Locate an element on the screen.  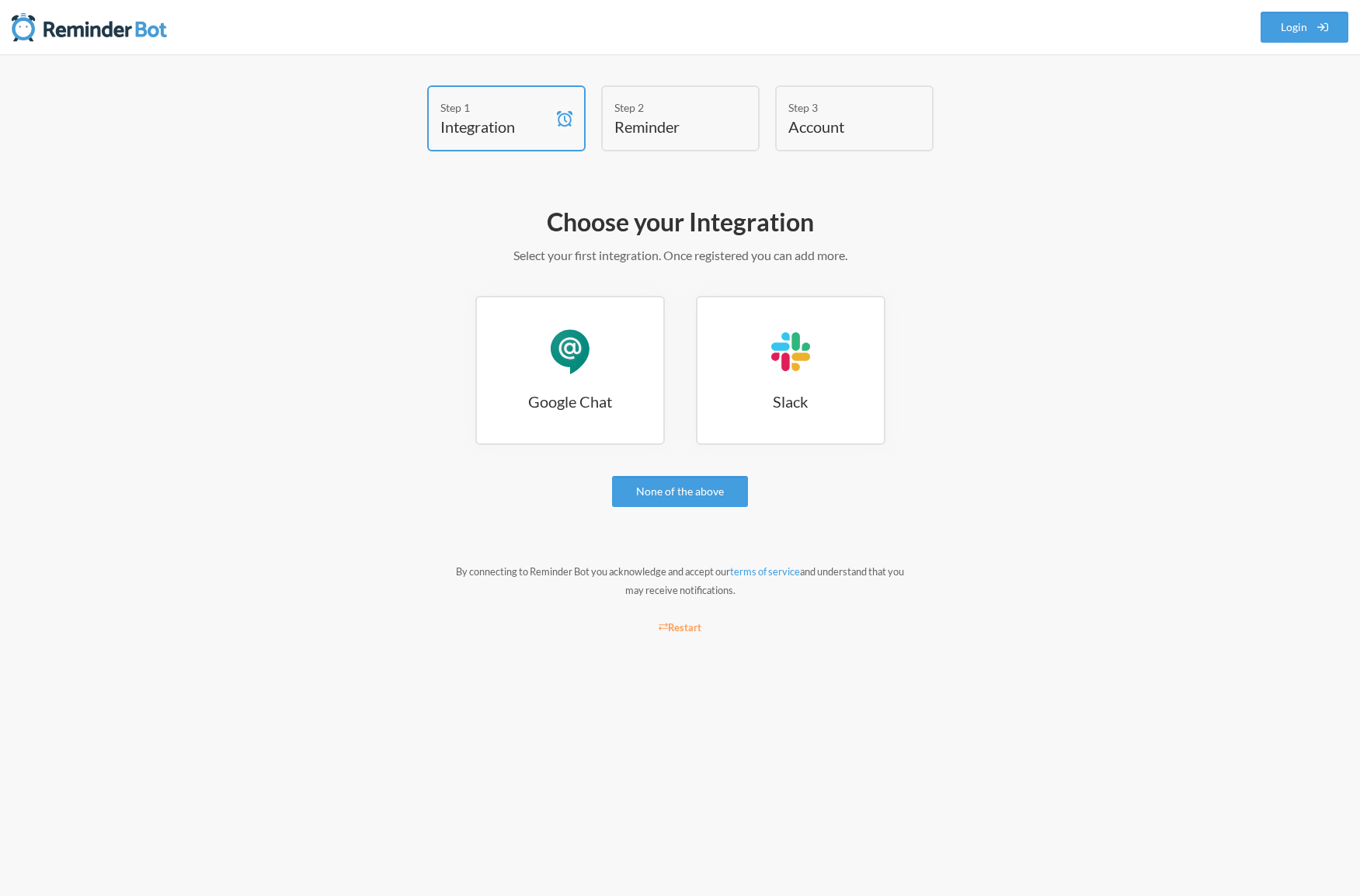
small: By connecting to Reminder Bot you acknowledge and accept our and understand that you may receive ... is located at coordinates (680, 581).